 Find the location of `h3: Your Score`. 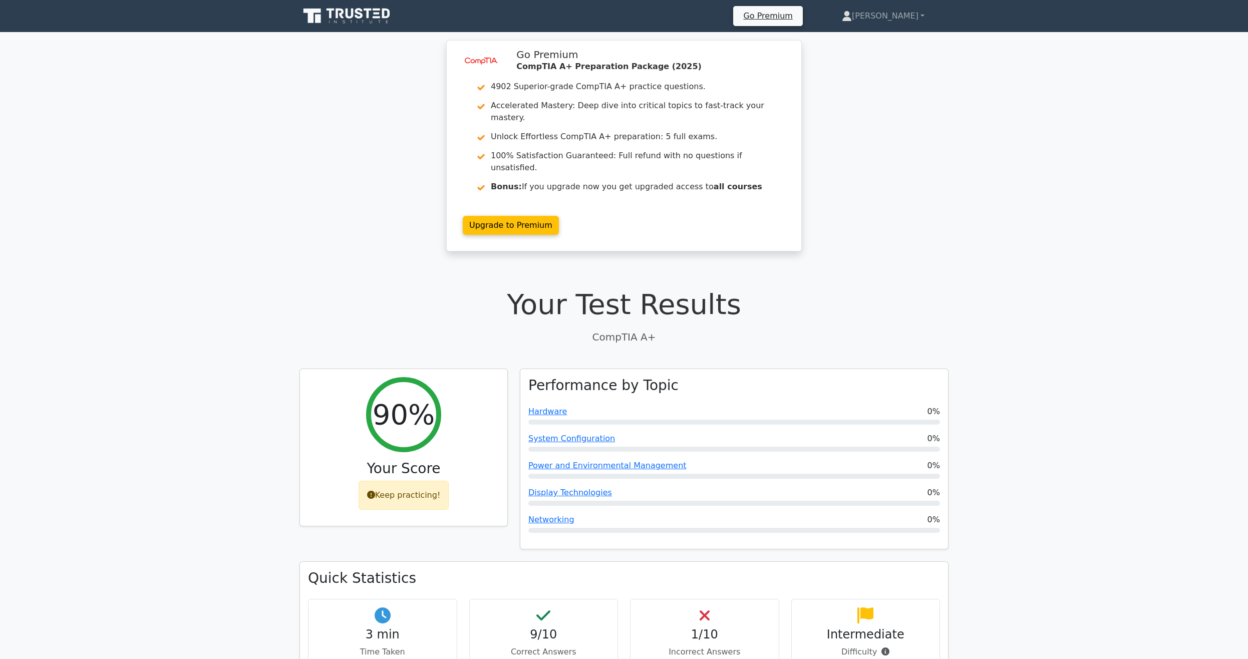

h3: Your Score is located at coordinates (404, 469).